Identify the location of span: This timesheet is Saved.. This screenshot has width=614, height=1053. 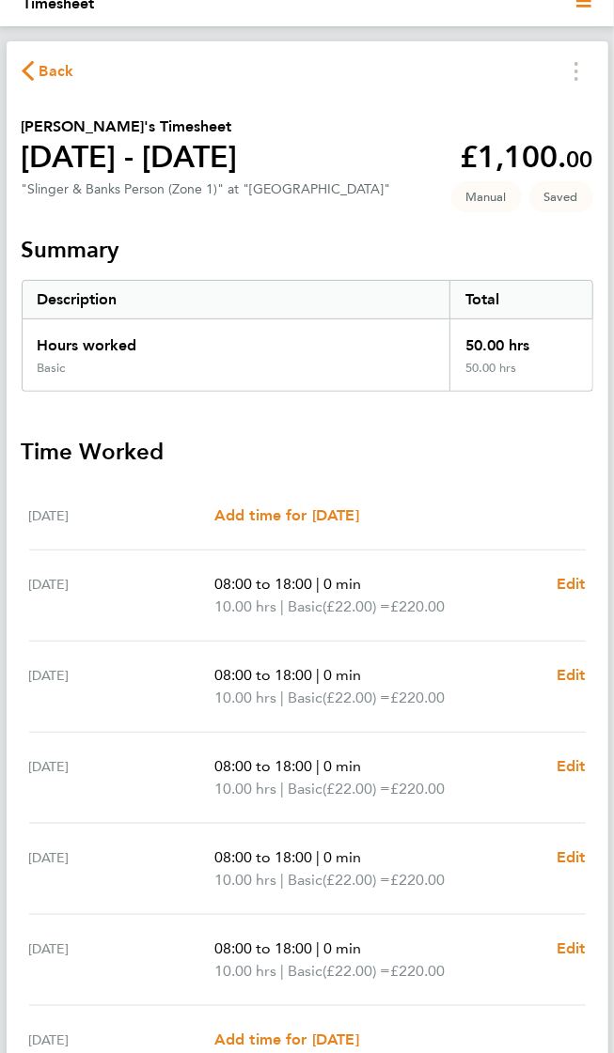
(561, 196).